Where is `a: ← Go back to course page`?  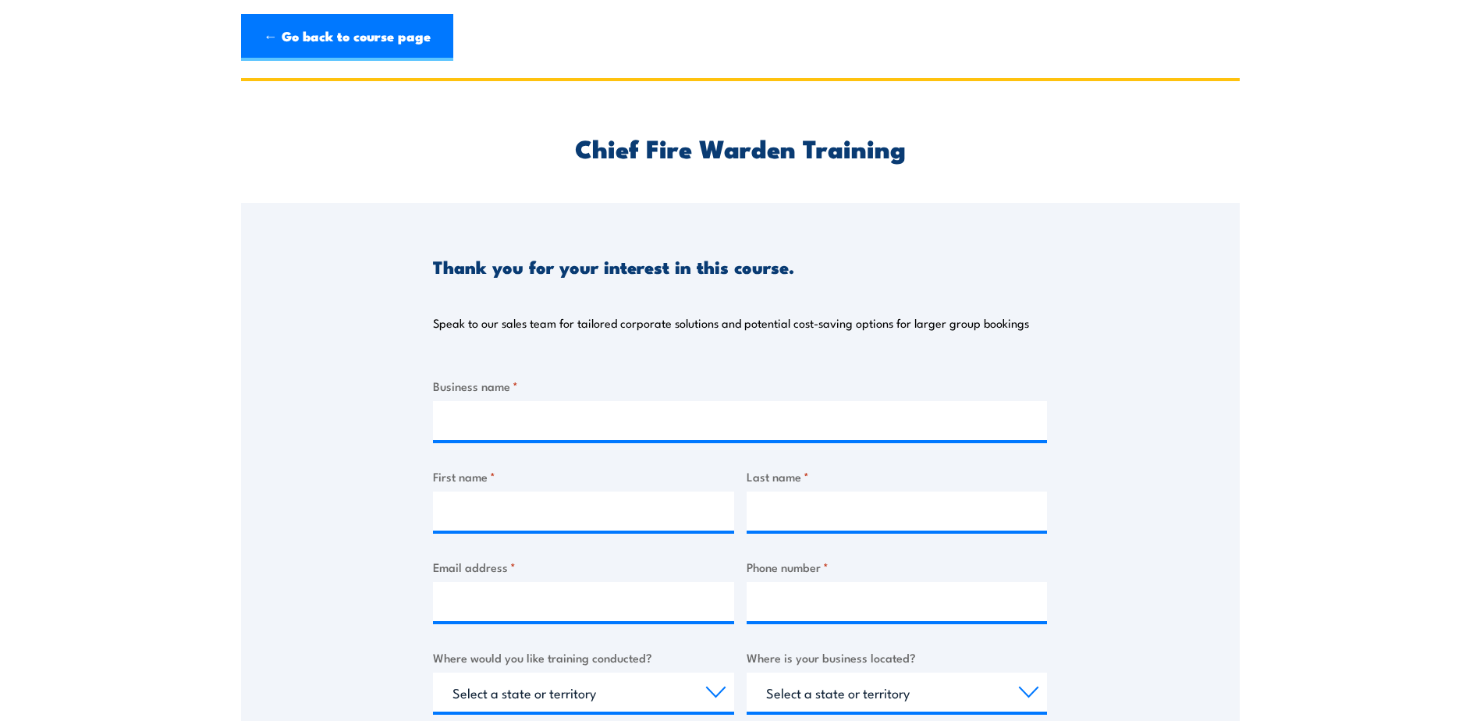 a: ← Go back to course page is located at coordinates (347, 37).